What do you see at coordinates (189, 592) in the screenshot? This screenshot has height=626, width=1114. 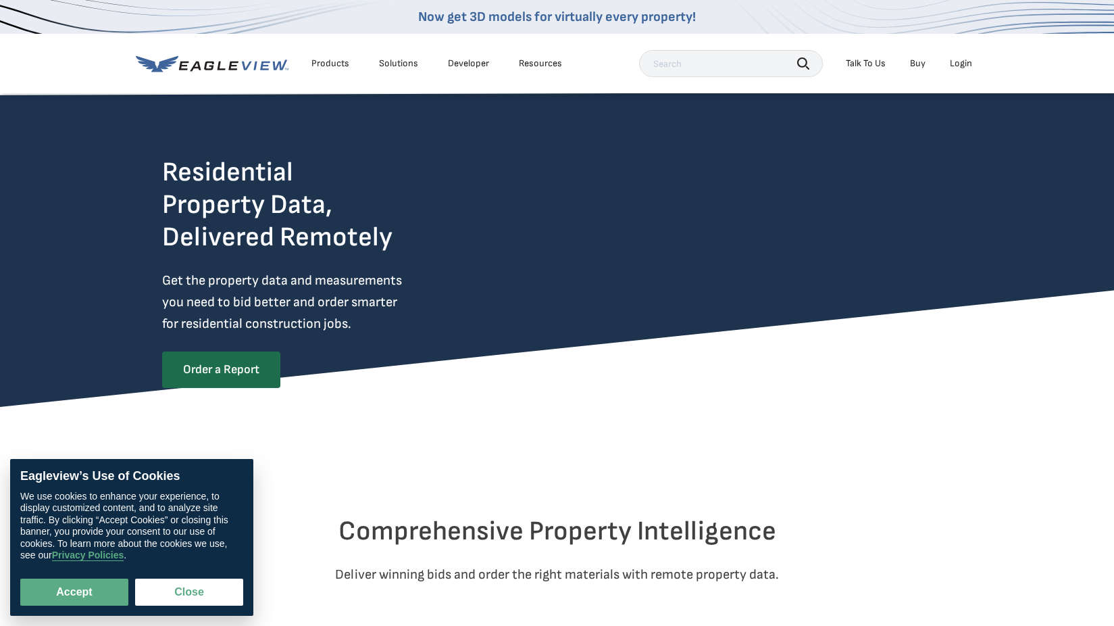 I see `button: Close` at bounding box center [189, 592].